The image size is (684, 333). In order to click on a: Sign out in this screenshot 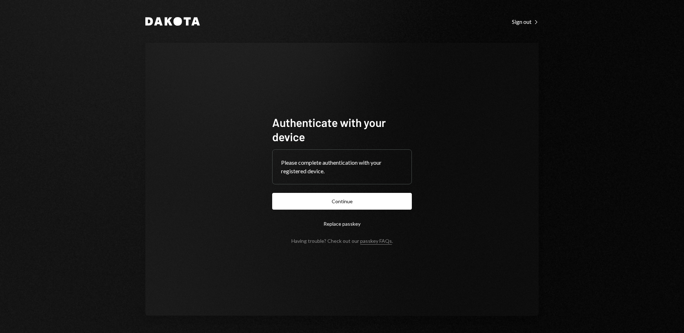, I will do `click(525, 21)`.